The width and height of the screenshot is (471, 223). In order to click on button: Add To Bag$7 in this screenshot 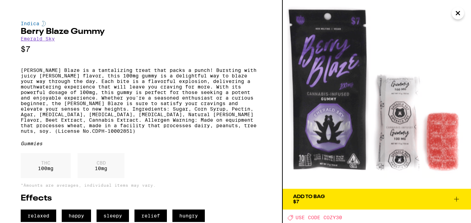, I will do `click(377, 199)`.